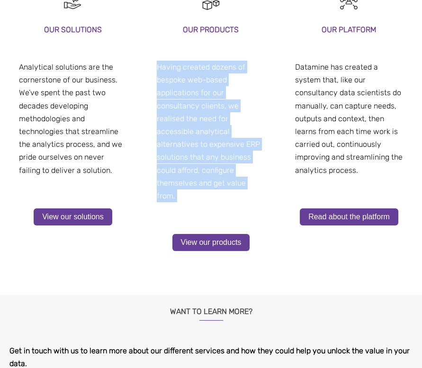 The image size is (422, 368). What do you see at coordinates (211, 242) in the screenshot?
I see `a: View our products` at bounding box center [211, 242].